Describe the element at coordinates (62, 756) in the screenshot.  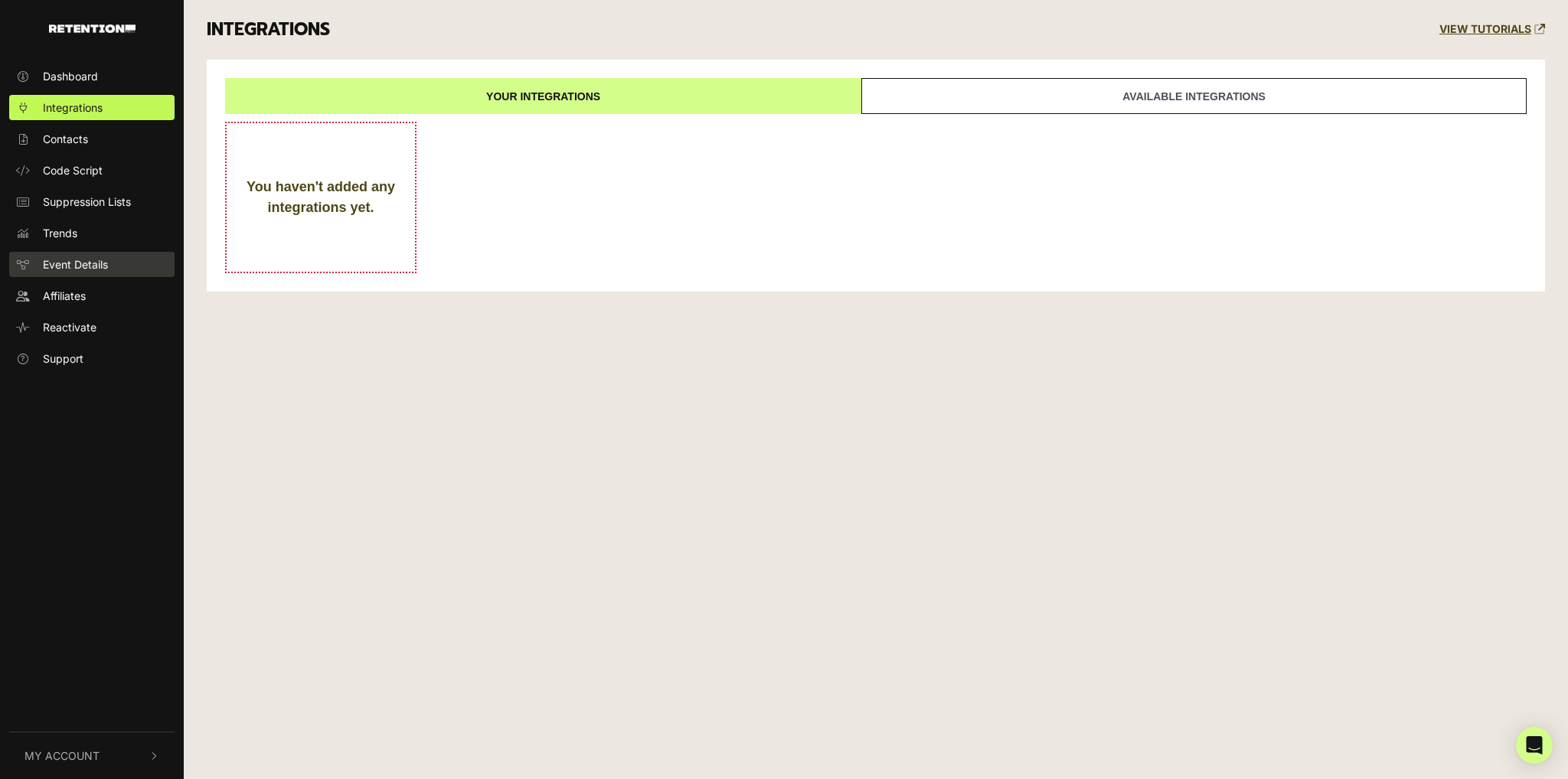
I see `span: My Account` at that location.